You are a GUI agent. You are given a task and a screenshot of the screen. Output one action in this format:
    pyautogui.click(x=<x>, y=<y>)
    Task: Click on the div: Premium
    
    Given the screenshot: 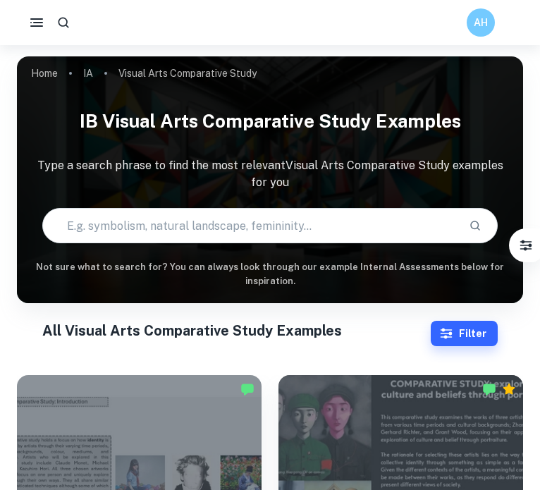 What is the action you would take?
    pyautogui.click(x=509, y=389)
    